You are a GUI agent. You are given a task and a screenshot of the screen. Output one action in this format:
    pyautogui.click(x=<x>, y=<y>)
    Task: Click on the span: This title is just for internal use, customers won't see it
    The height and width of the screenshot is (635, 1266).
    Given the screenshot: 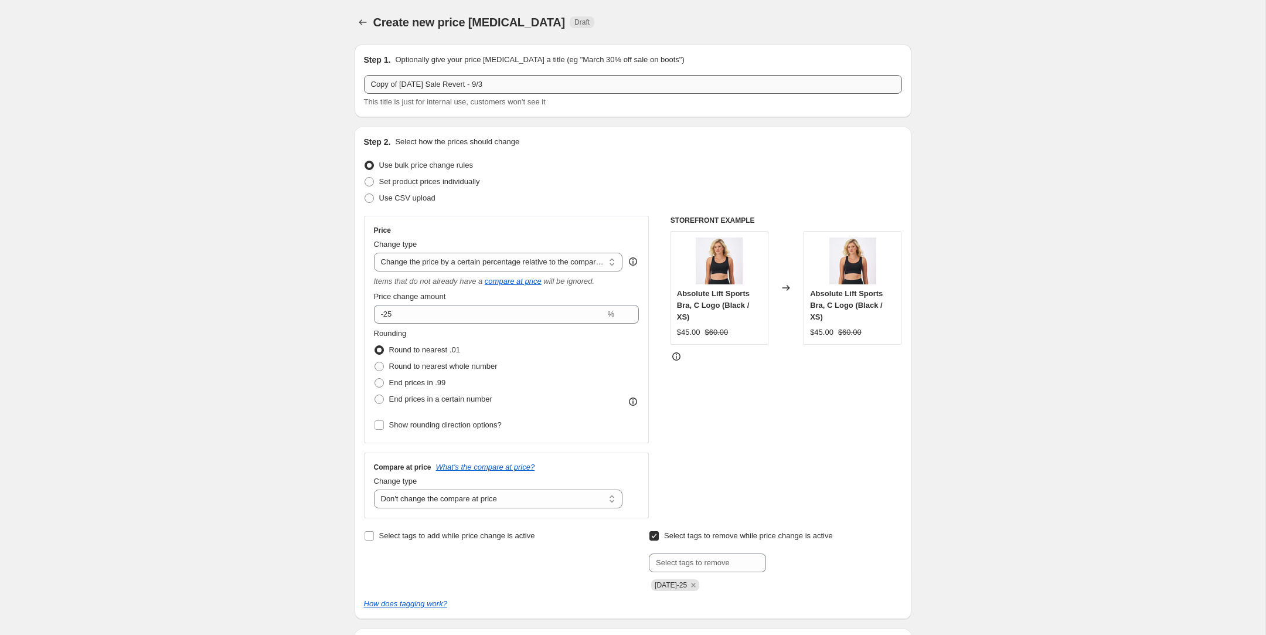 What is the action you would take?
    pyautogui.click(x=455, y=101)
    